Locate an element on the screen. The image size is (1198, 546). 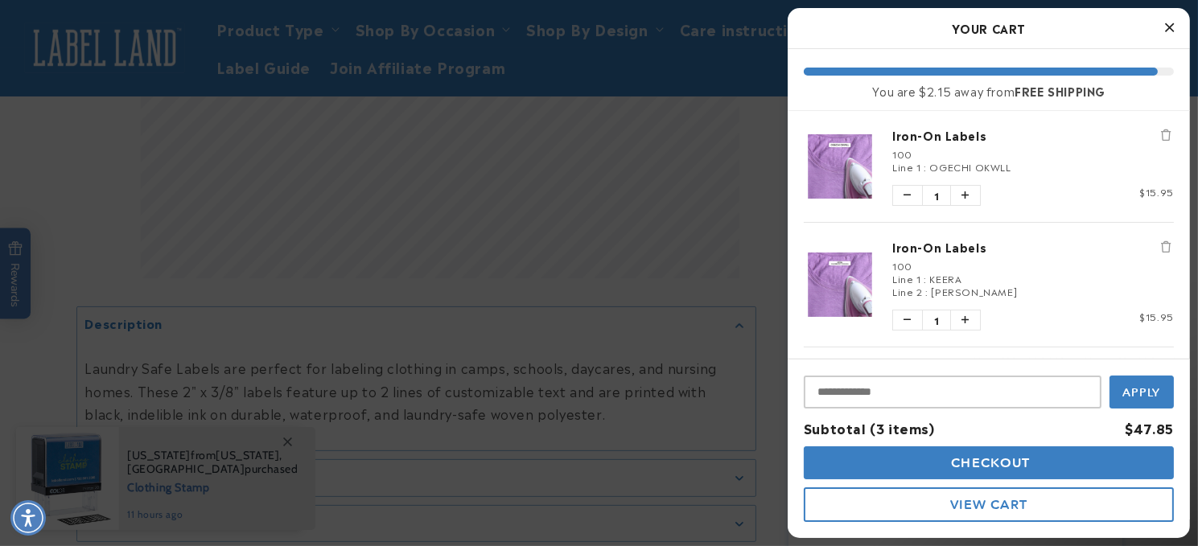
button: View Cart is located at coordinates (989, 504).